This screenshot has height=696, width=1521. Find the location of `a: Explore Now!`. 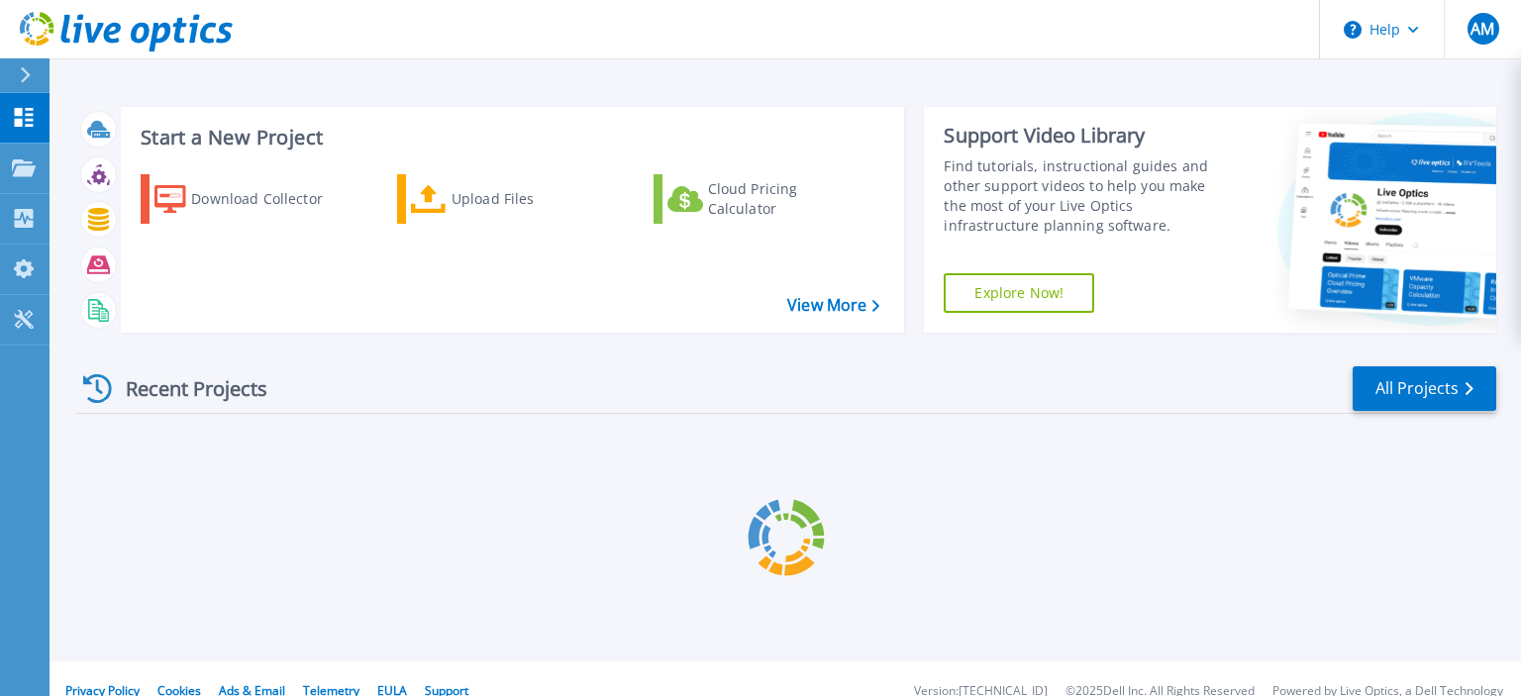

a: Explore Now! is located at coordinates (1019, 293).